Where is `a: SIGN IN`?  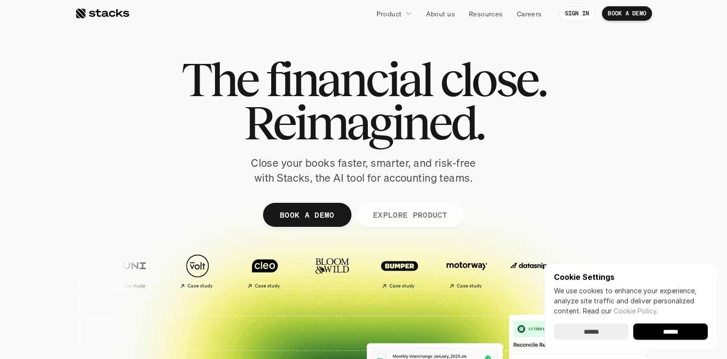
a: SIGN IN is located at coordinates (577, 13).